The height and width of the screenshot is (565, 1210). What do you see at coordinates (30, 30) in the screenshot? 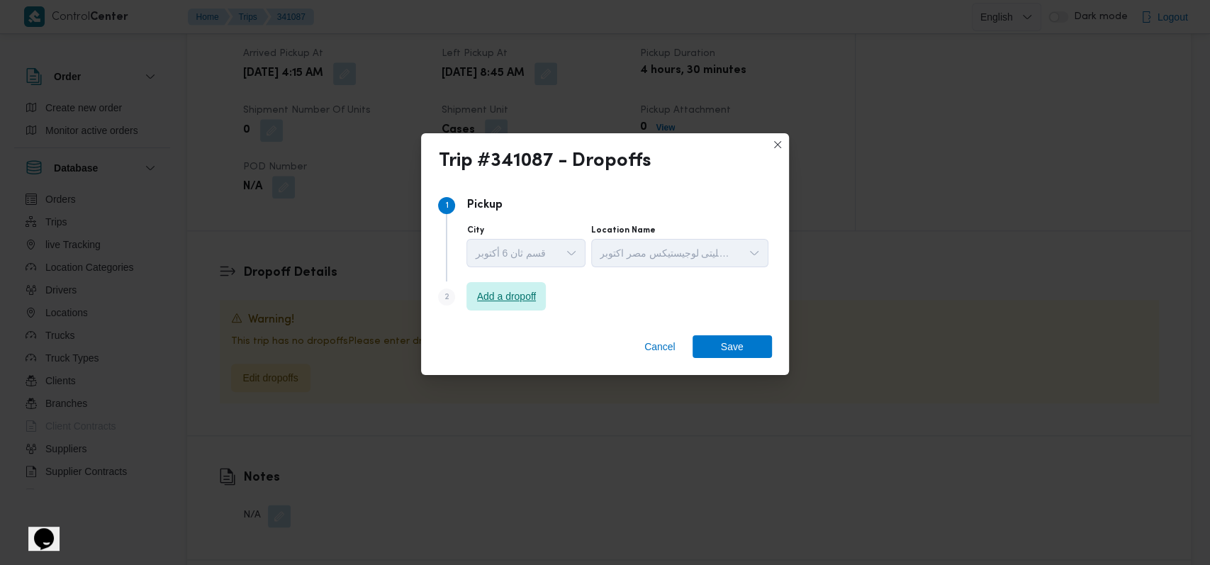
I see `button: Chat widget` at bounding box center [30, 30].